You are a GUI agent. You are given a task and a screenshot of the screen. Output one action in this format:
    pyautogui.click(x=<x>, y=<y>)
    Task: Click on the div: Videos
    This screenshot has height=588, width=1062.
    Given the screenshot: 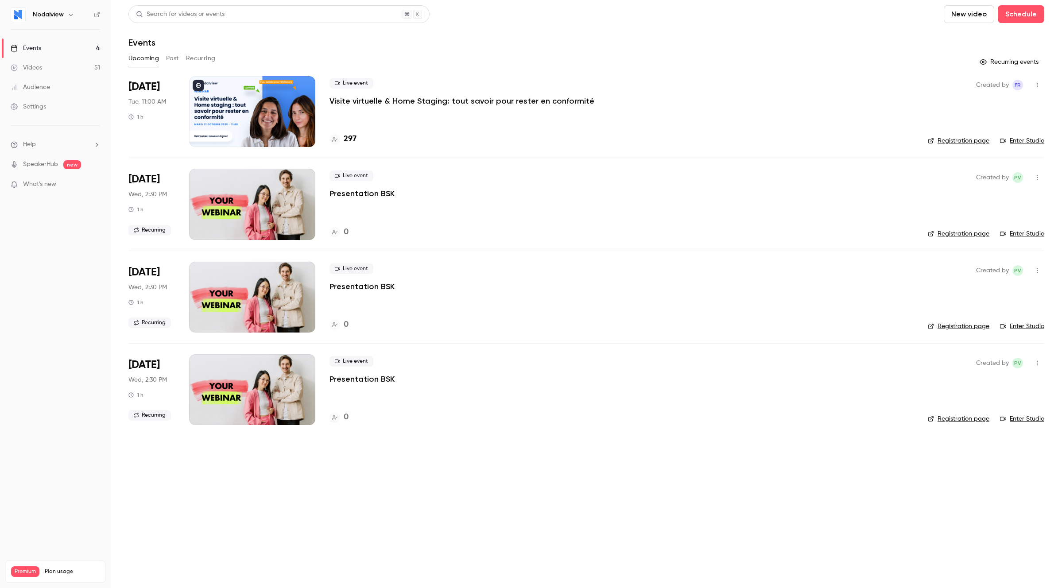 What is the action you would take?
    pyautogui.click(x=26, y=68)
    